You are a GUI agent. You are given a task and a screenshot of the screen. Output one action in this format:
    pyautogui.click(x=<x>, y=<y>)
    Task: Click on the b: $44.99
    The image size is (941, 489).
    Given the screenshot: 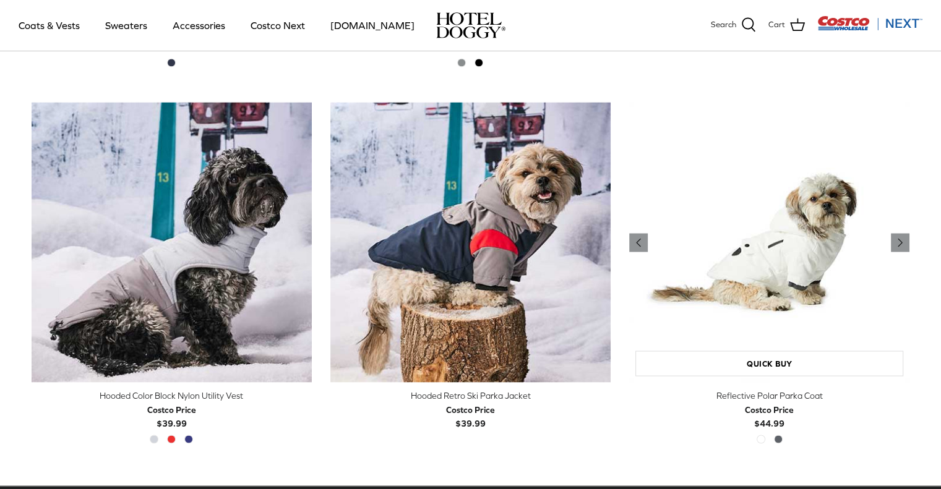 What is the action you would take?
    pyautogui.click(x=769, y=415)
    